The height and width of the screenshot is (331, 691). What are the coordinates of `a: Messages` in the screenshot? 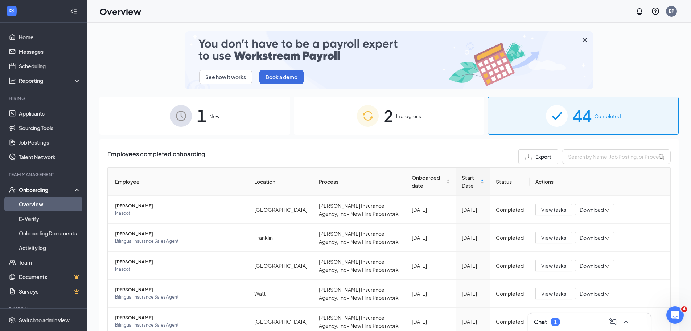 It's located at (50, 52).